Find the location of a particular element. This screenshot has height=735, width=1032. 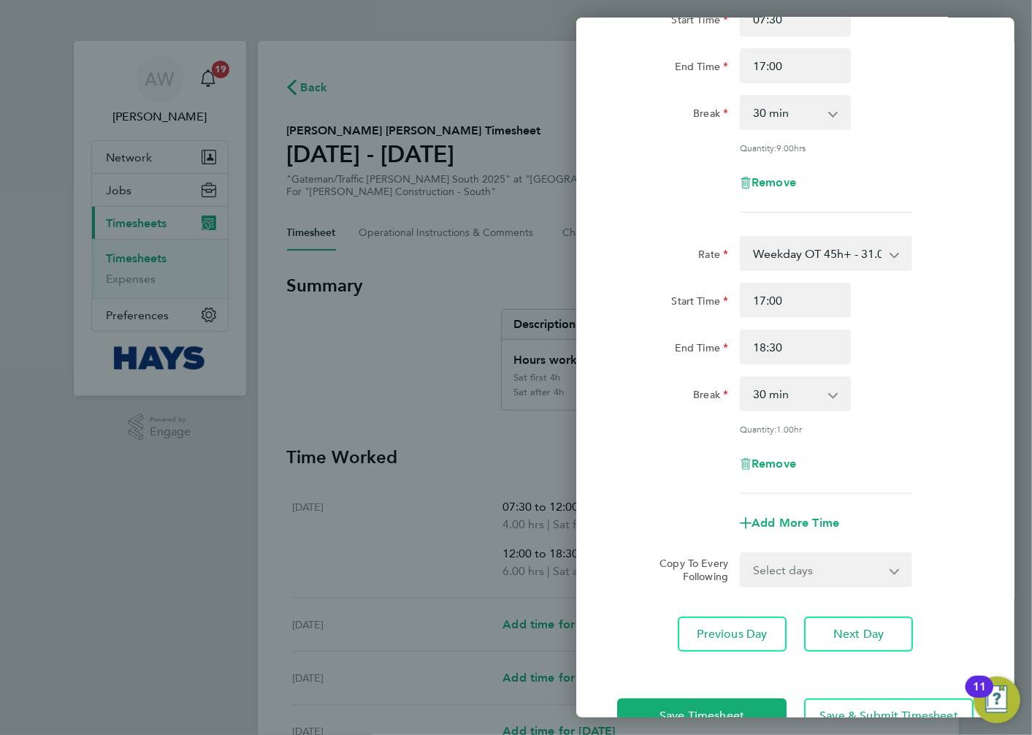

div: Quantity: hrs is located at coordinates (826, 147).